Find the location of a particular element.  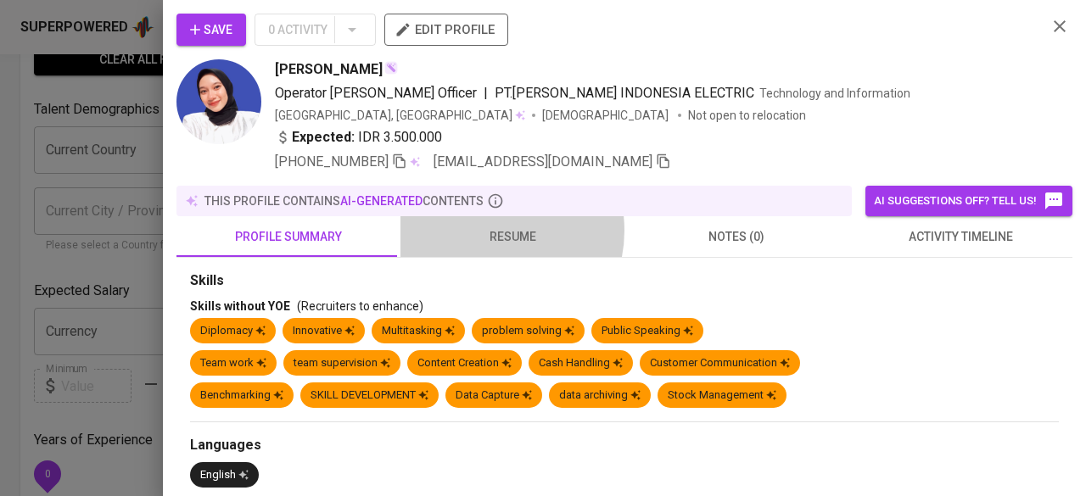

div: English is located at coordinates (224, 475).